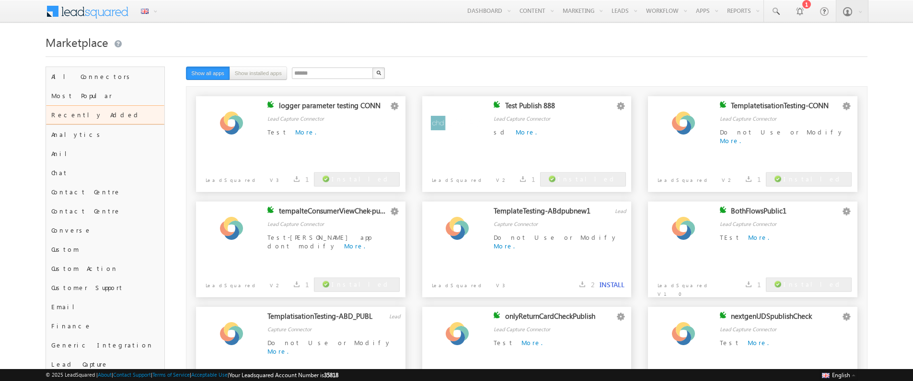 The height and width of the screenshot is (381, 913). I want to click on p: LeadSquared V1.0, so click(689, 287).